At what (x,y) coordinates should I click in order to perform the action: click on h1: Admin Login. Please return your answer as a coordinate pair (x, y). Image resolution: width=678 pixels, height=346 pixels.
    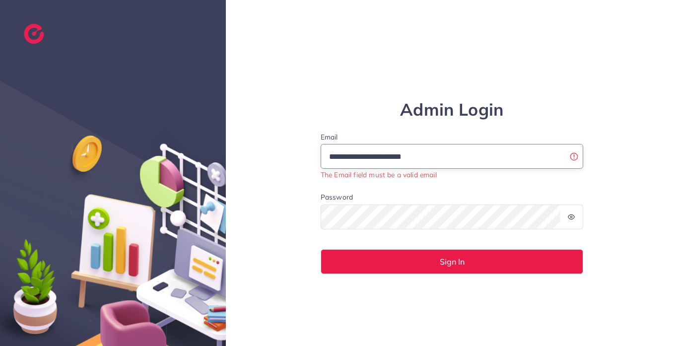
    Looking at the image, I should click on (452, 110).